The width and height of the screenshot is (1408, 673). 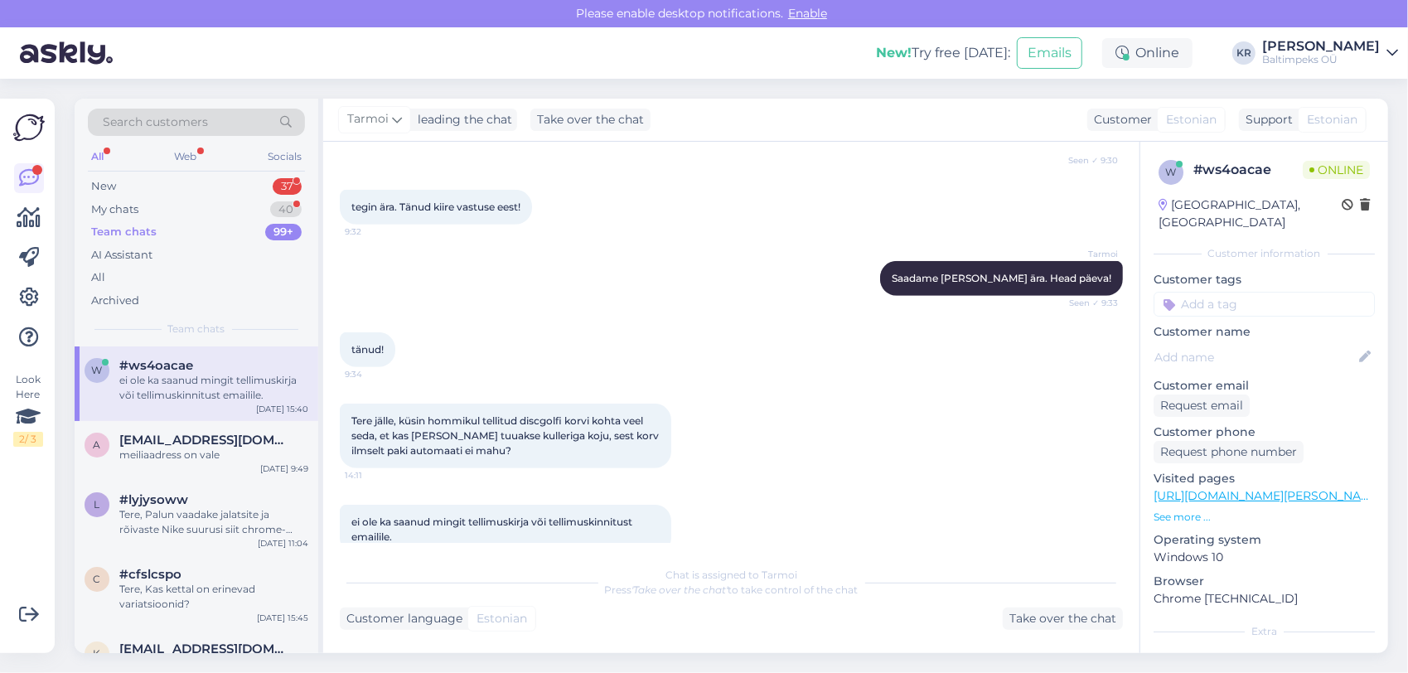 What do you see at coordinates (1263, 432) in the screenshot?
I see `p: Customer phone` at bounding box center [1263, 432].